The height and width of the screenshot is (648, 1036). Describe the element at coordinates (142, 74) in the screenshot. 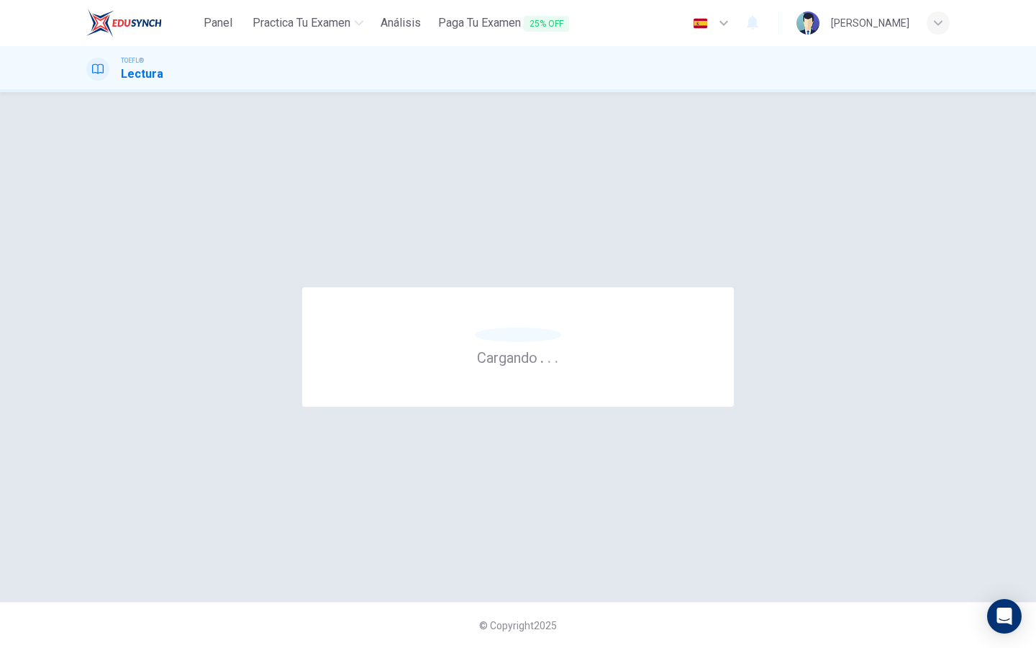

I see `h1: Lectura` at that location.